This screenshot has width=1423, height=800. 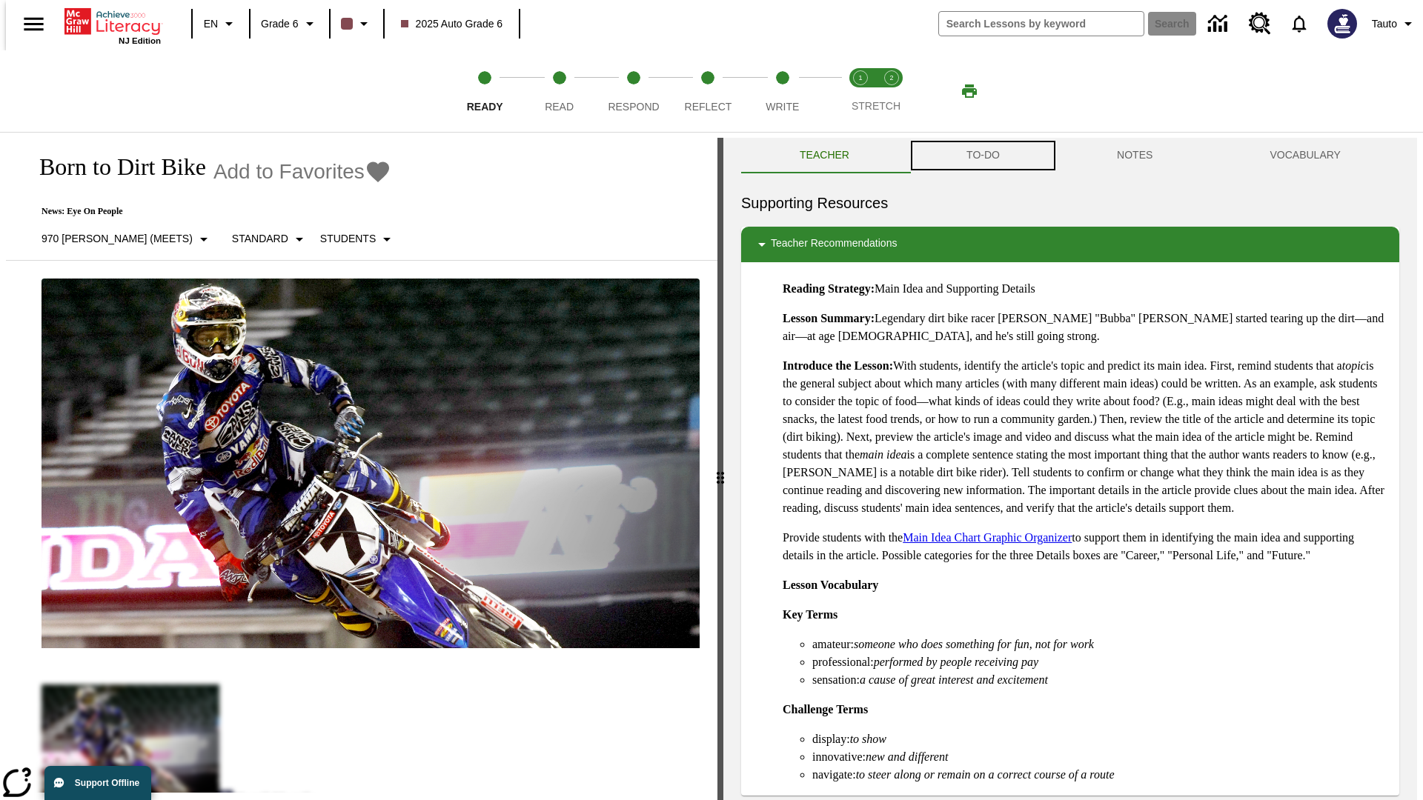 I want to click on em: a cause of great interest and excitement, so click(x=954, y=680).